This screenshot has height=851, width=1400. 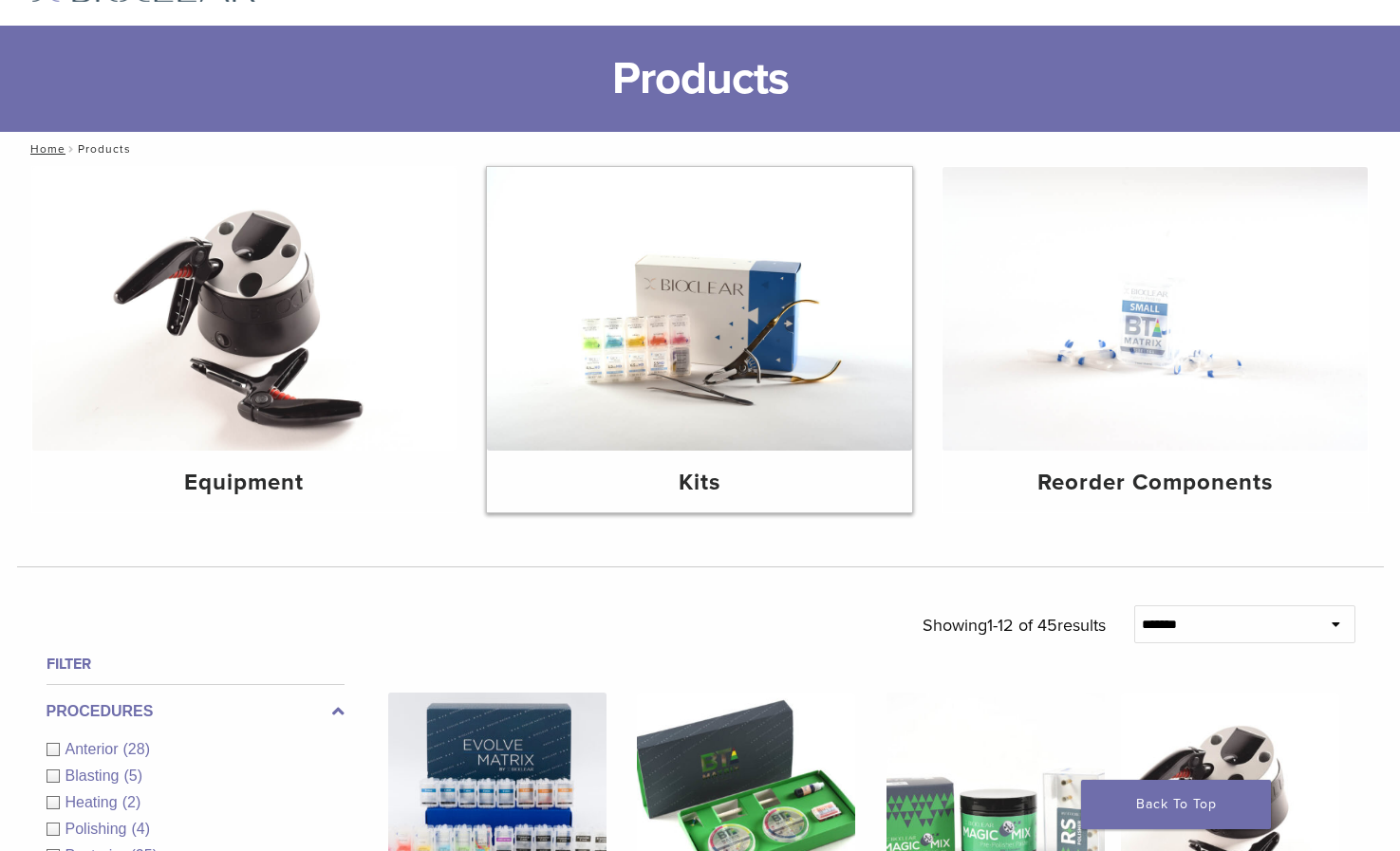 What do you see at coordinates (195, 663) in the screenshot?
I see `h4: Filter` at bounding box center [195, 663].